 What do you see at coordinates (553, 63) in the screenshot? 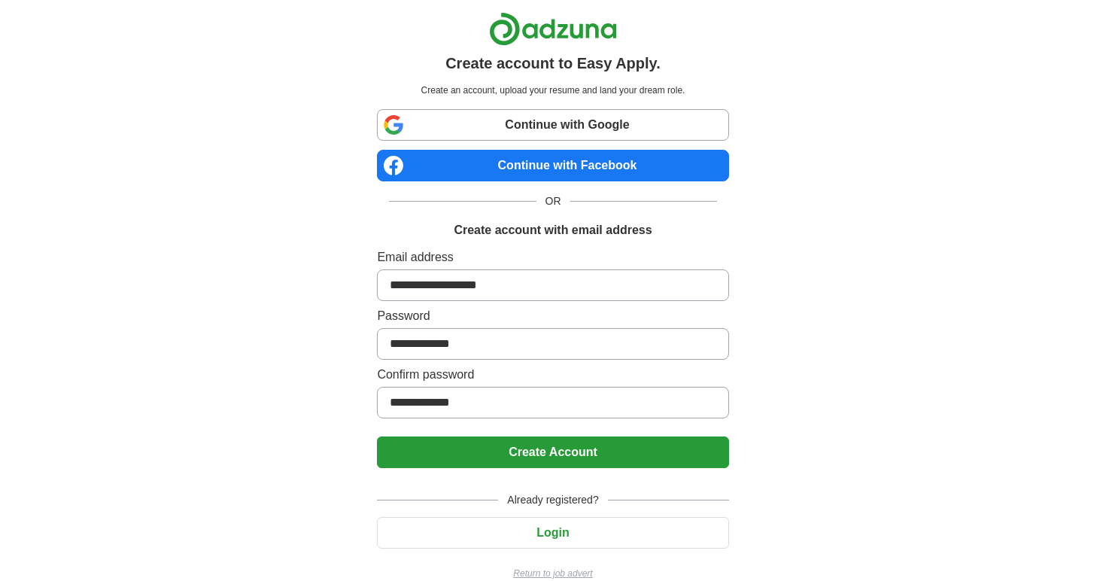
I see `h1: Create account to Easy Apply.` at bounding box center [553, 63].